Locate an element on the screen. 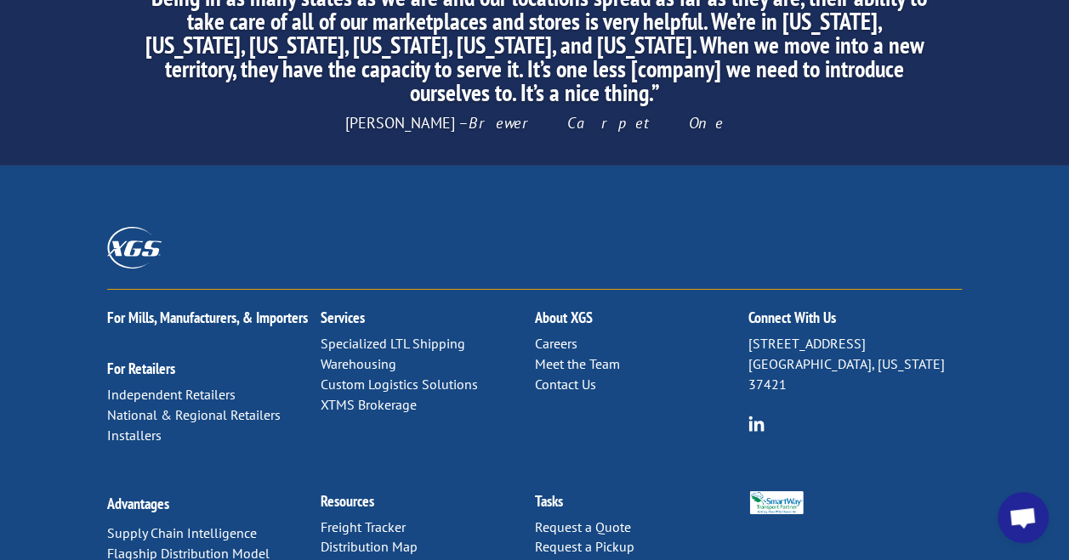  a: Custom Logistics Solutions is located at coordinates (399, 384).